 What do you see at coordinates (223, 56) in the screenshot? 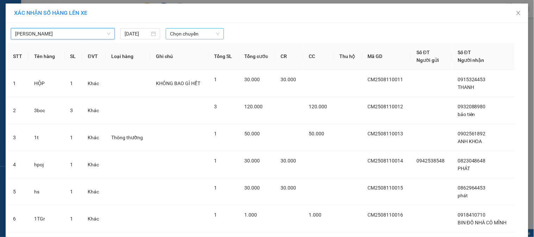
I see `th: Tổng SL` at bounding box center [223, 56].